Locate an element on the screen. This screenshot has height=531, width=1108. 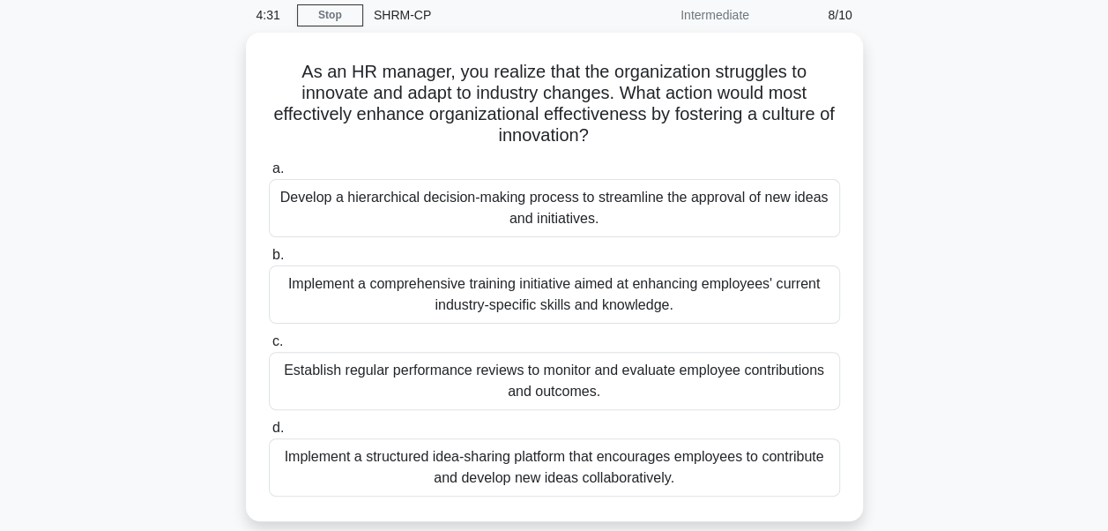
h5: As an HR manager, you realize that the organization struggles to innovate and adapt to industry c... is located at coordinates (555, 104).